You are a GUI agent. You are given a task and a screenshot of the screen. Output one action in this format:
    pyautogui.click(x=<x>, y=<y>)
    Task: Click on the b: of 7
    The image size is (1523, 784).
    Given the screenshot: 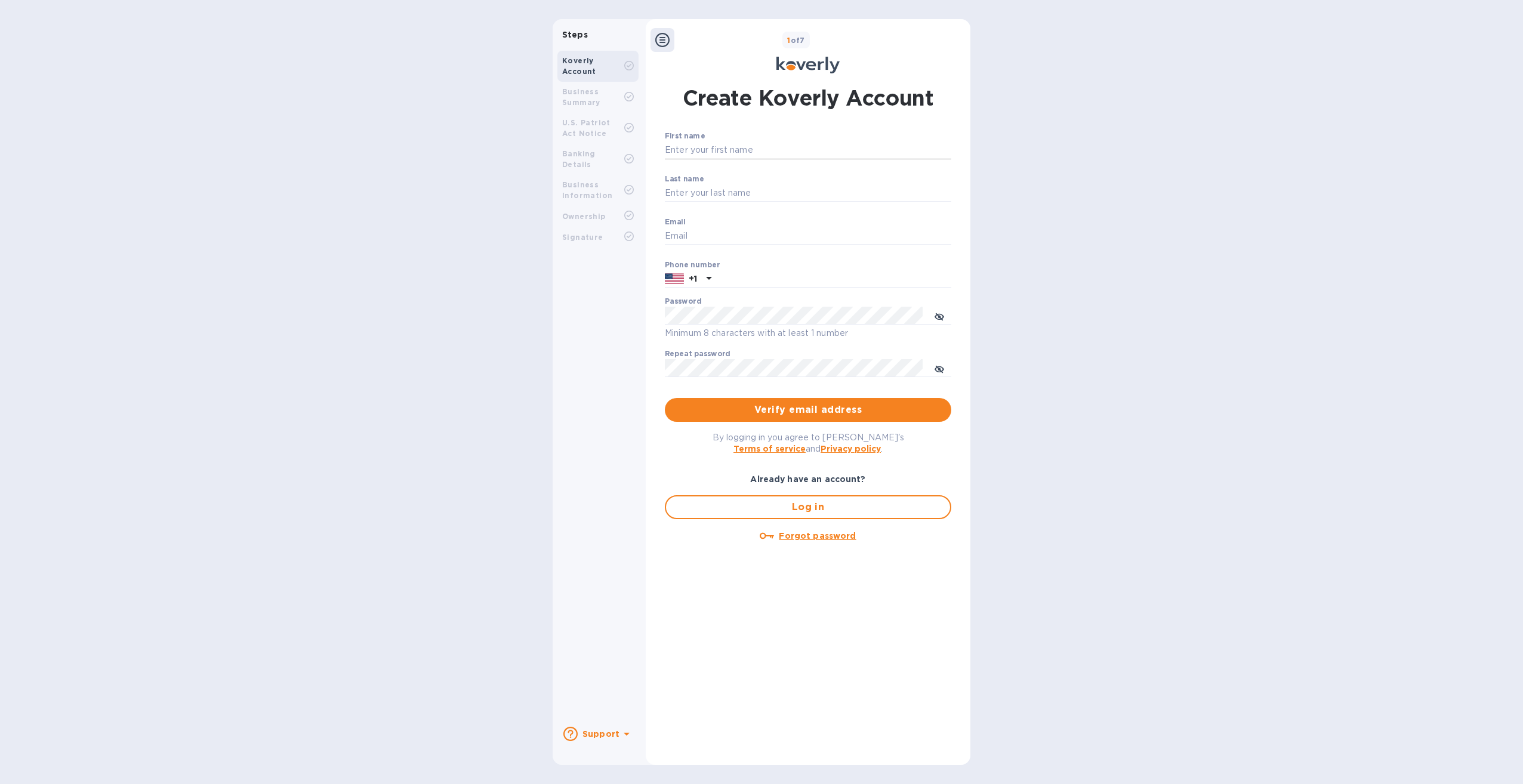 What is the action you would take?
    pyautogui.click(x=796, y=40)
    